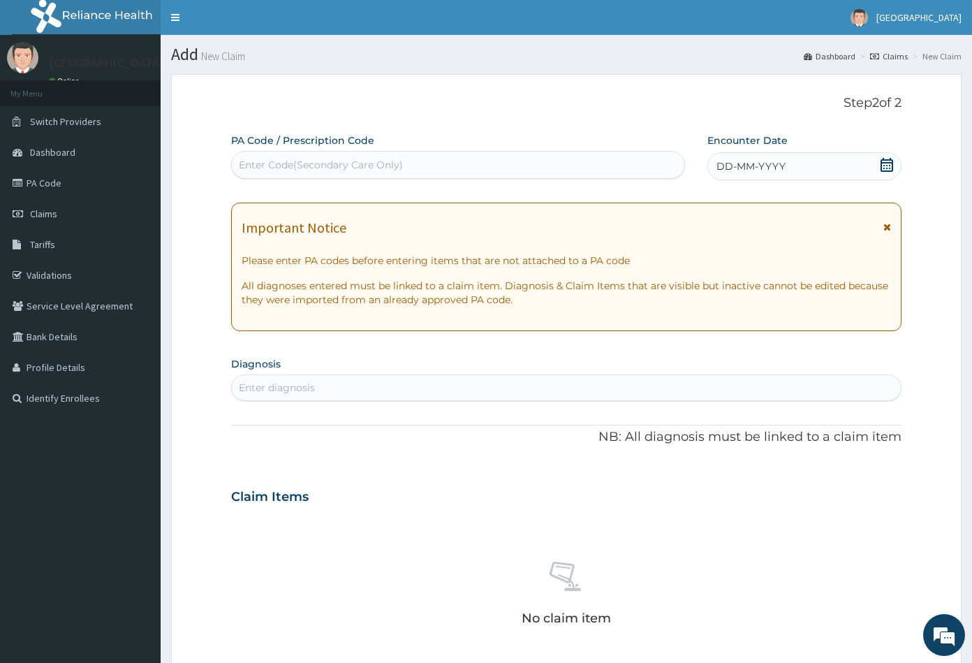  I want to click on a: Claims, so click(889, 56).